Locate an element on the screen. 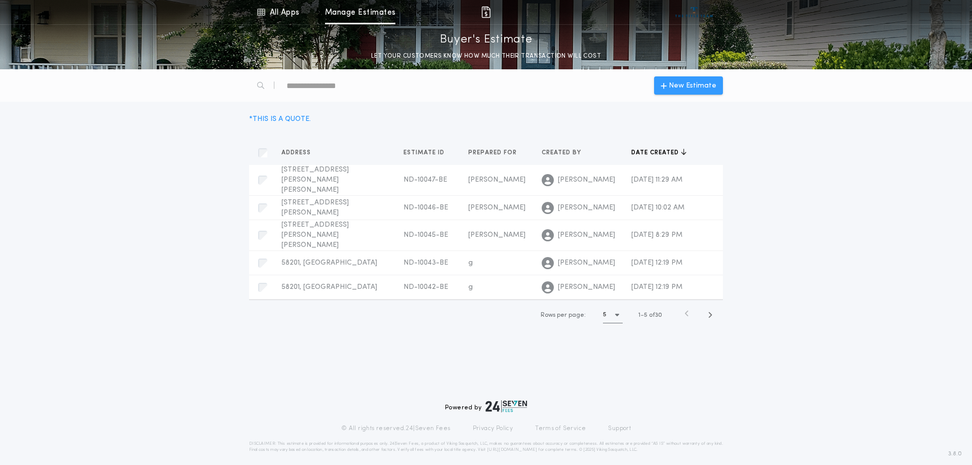  h1: 5 is located at coordinates (604, 315).